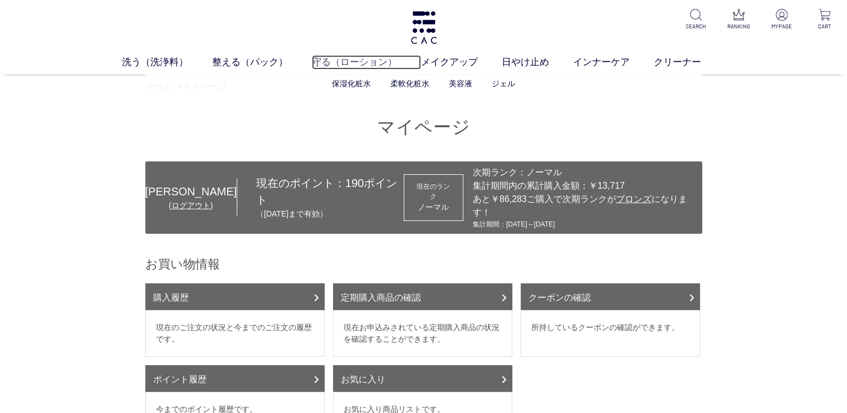 This screenshot has height=413, width=847. I want to click on a: 定期購入商品の確認, so click(423, 297).